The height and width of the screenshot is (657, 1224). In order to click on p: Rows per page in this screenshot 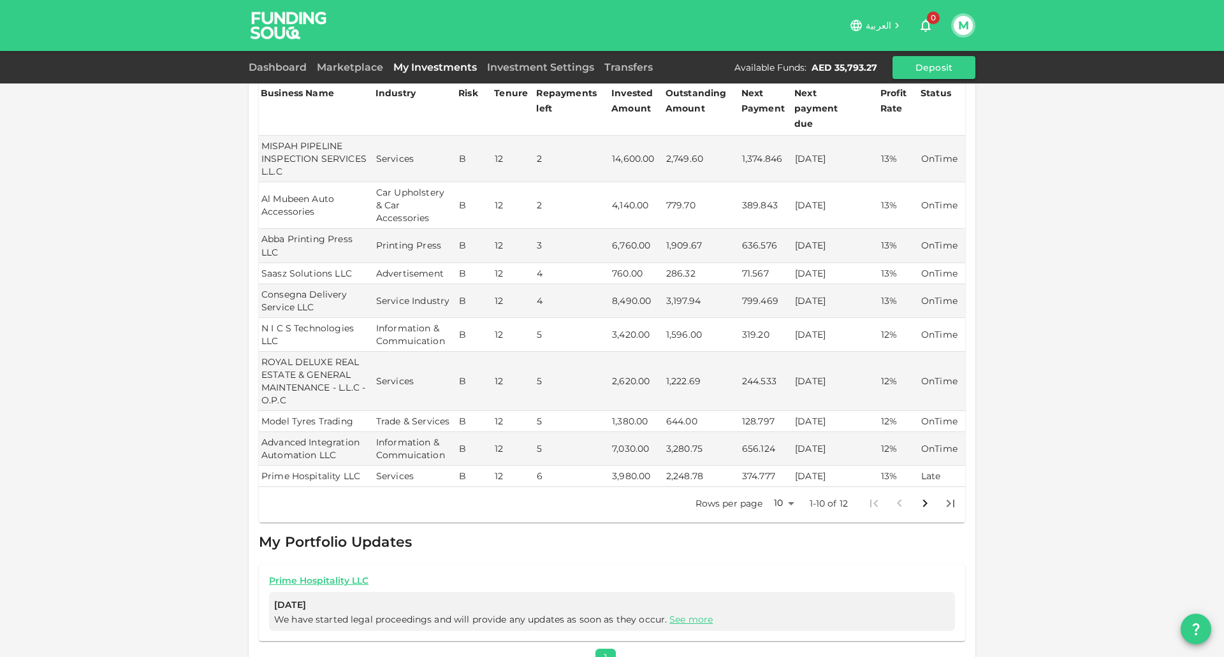, I will do `click(729, 503)`.